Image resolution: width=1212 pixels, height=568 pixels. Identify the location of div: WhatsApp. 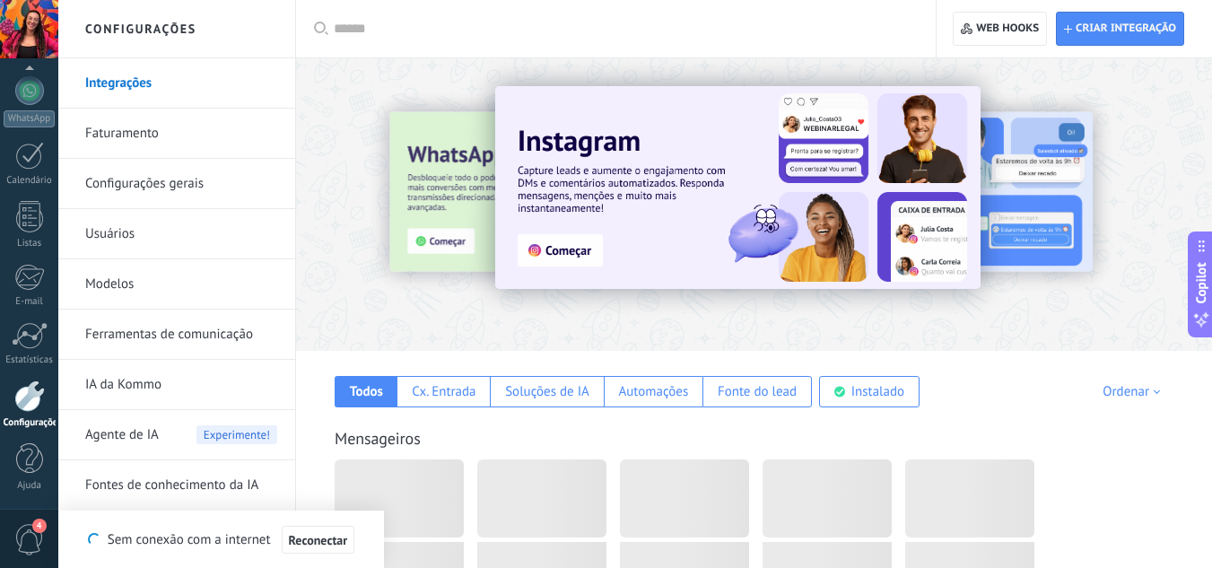
(29, 118).